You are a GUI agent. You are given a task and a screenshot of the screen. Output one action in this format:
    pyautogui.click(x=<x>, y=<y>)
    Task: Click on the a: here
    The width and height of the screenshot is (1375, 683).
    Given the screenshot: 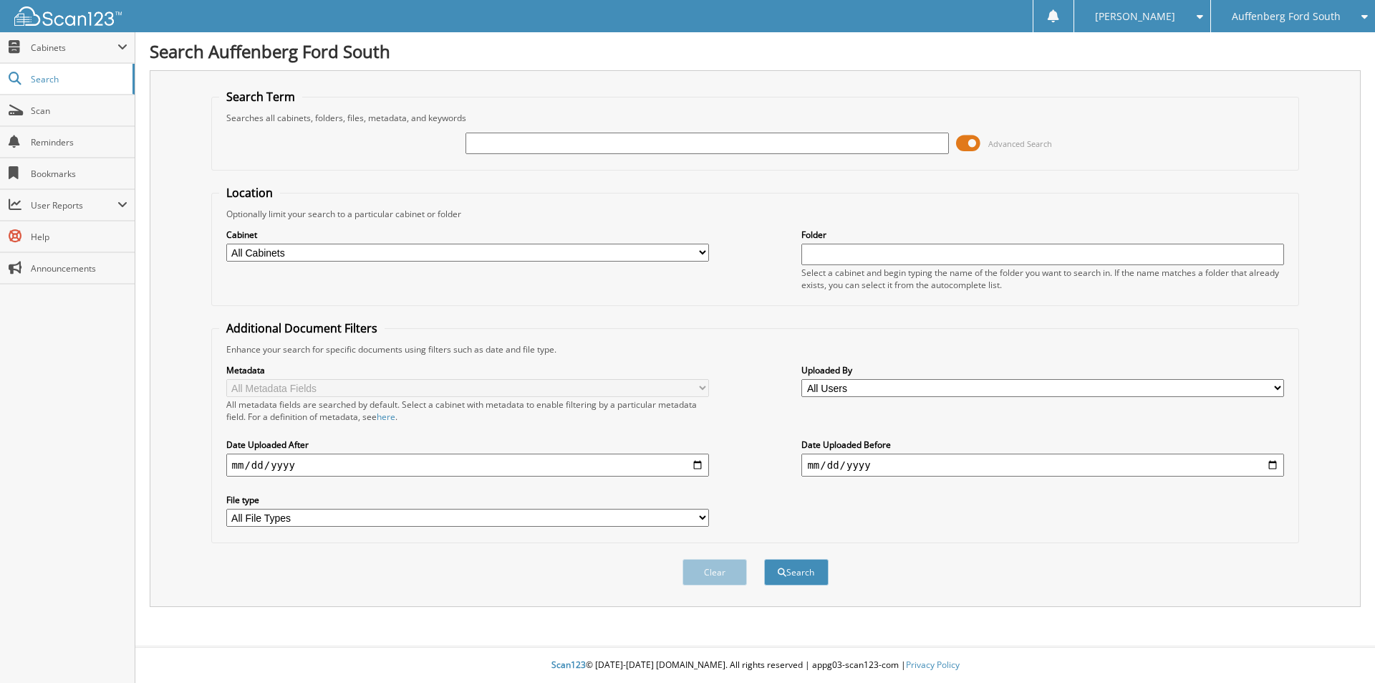 What is the action you would take?
    pyautogui.click(x=386, y=416)
    